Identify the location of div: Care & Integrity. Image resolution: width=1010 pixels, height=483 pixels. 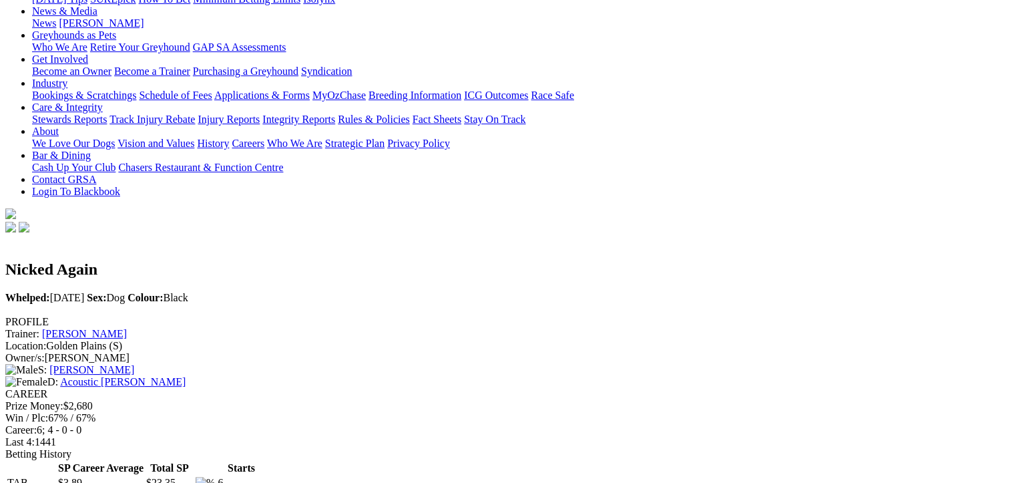
(518, 119).